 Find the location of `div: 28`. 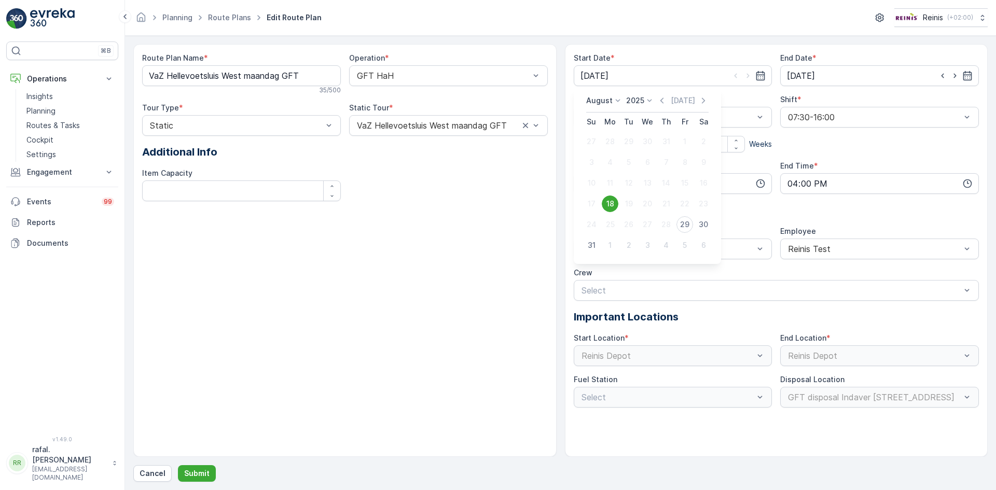

div: 28 is located at coordinates (666, 225).